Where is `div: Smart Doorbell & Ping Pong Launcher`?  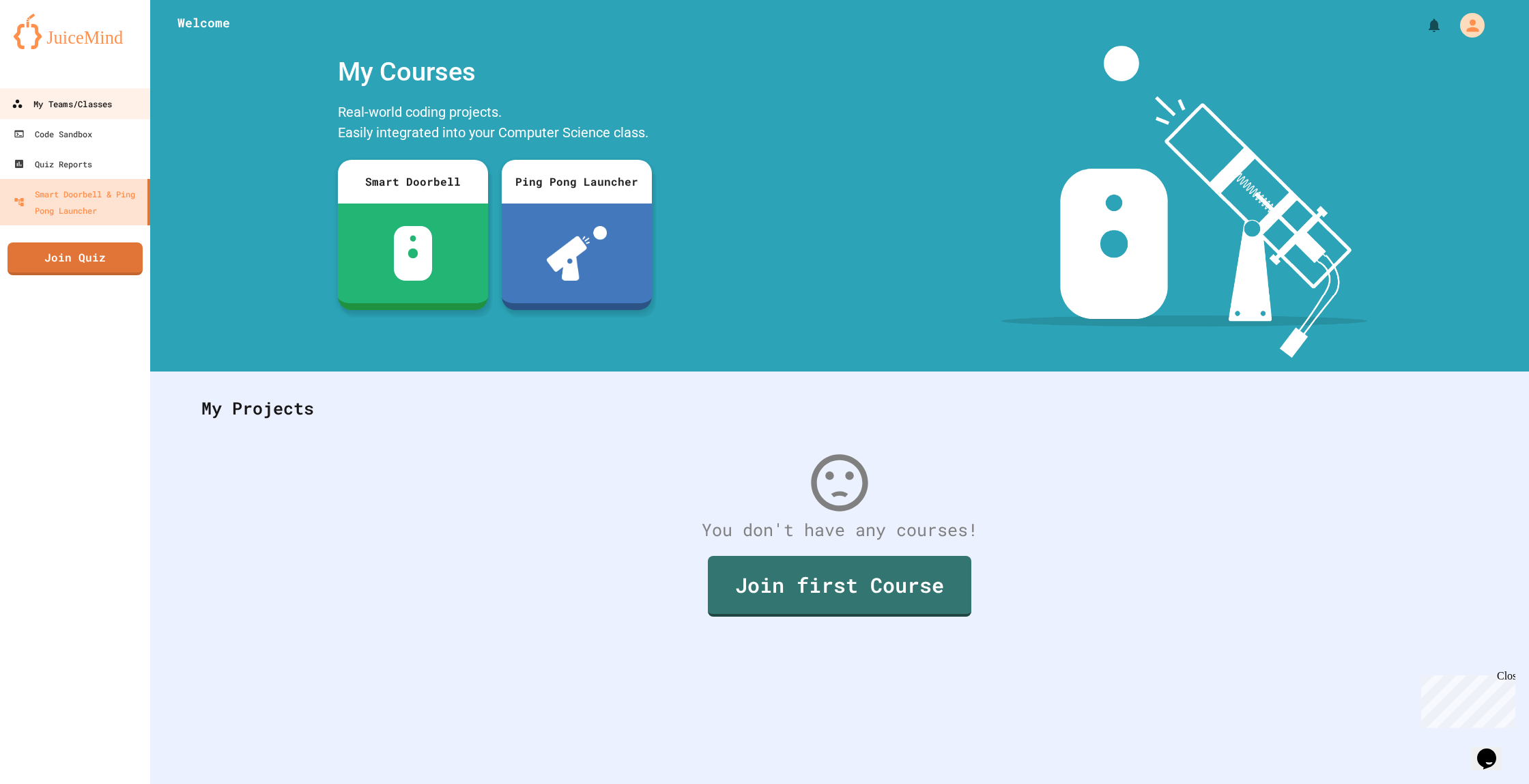
div: Smart Doorbell & Ping Pong Launcher is located at coordinates (77, 202).